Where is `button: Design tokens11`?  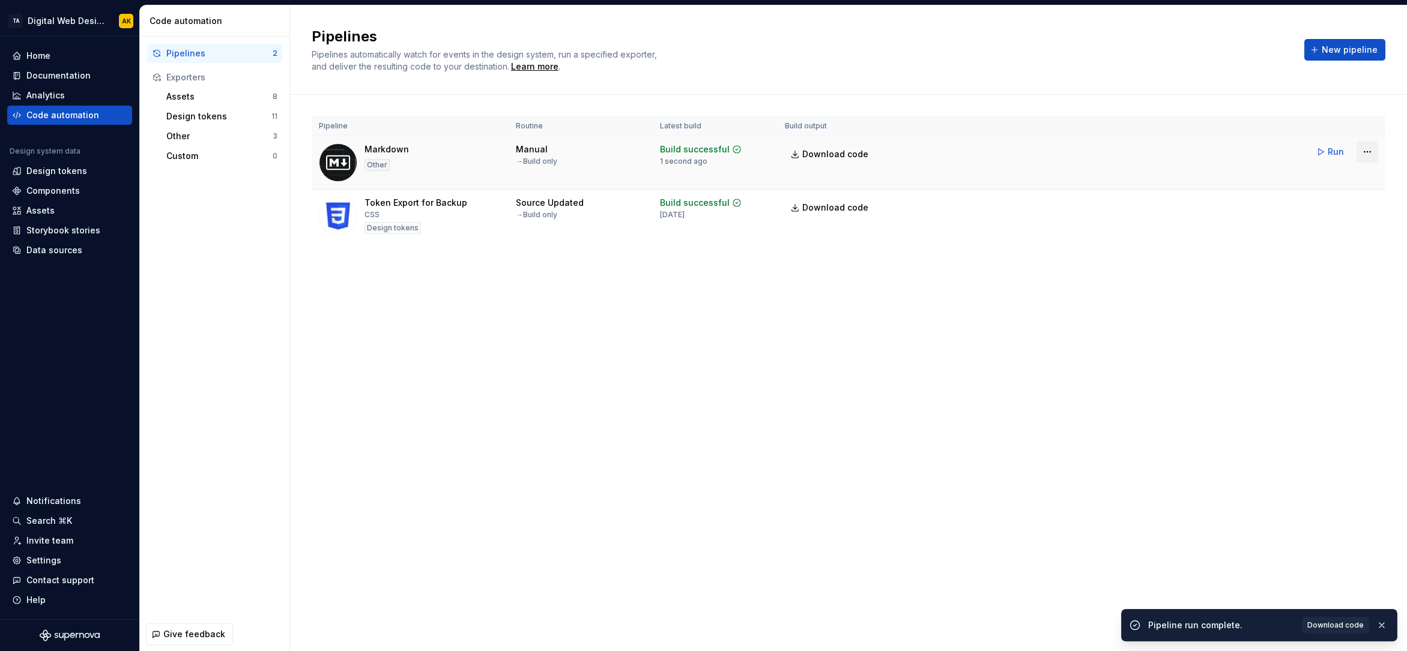 button: Design tokens11 is located at coordinates (222, 116).